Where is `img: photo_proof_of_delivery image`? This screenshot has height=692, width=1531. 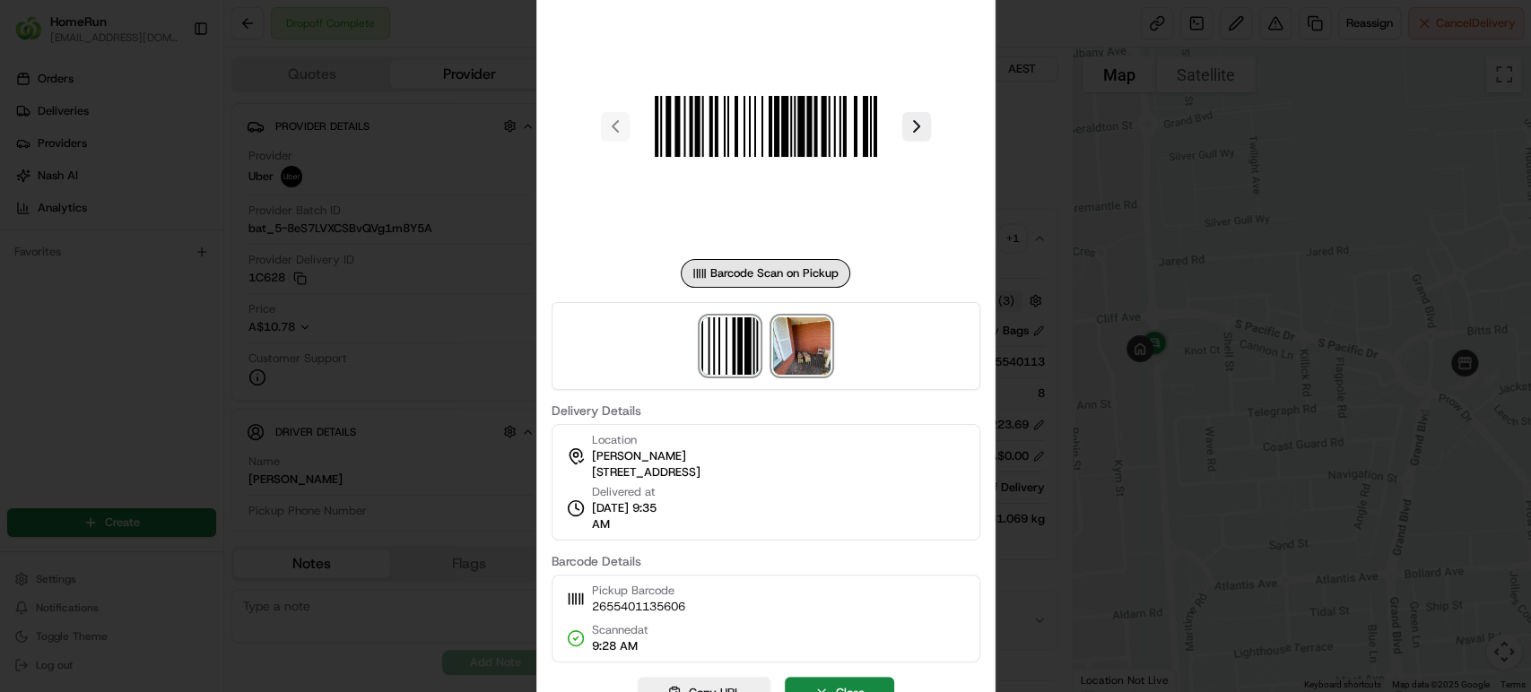 img: photo_proof_of_delivery image is located at coordinates (802, 346).